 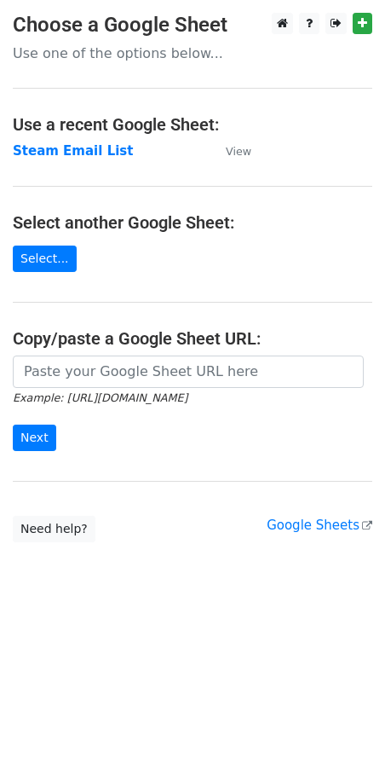 What do you see at coordinates (44, 258) in the screenshot?
I see `a: Select...` at bounding box center [44, 258].